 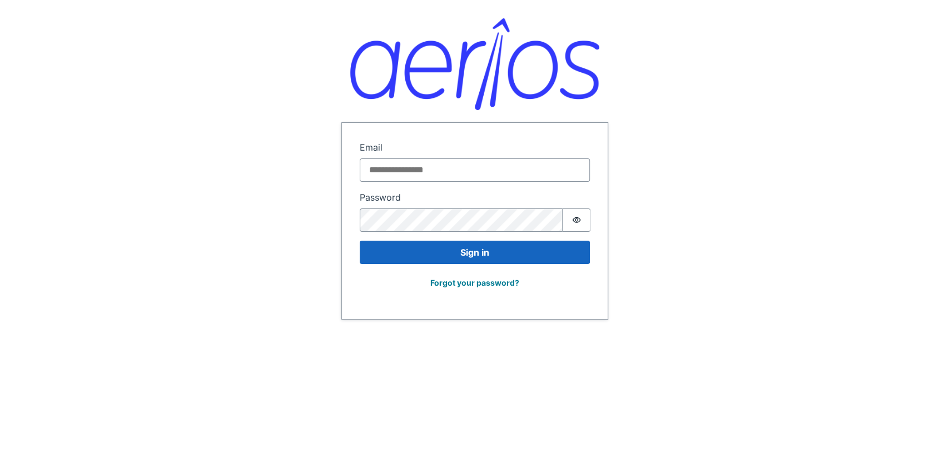 What do you see at coordinates (475, 64) in the screenshot?
I see `img: Aerios logo` at bounding box center [475, 64].